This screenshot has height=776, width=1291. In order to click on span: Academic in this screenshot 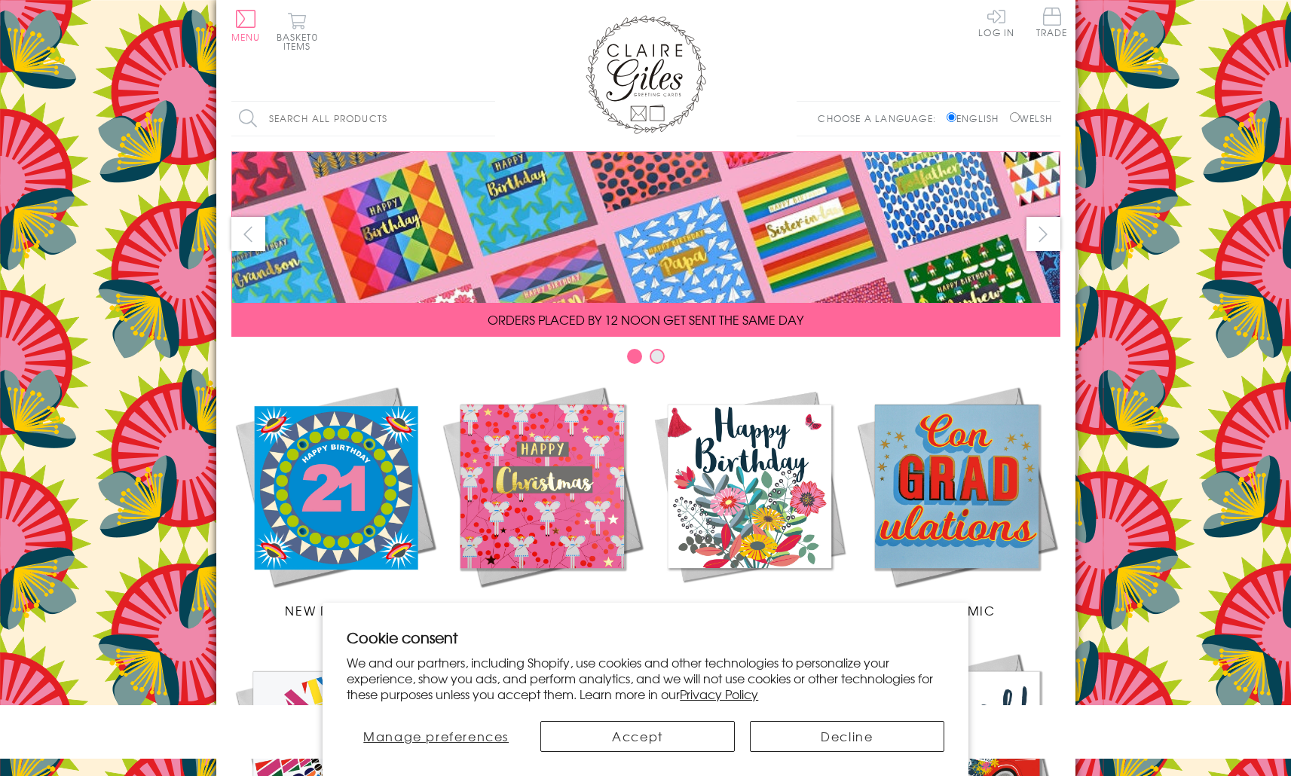, I will do `click(956, 610)`.